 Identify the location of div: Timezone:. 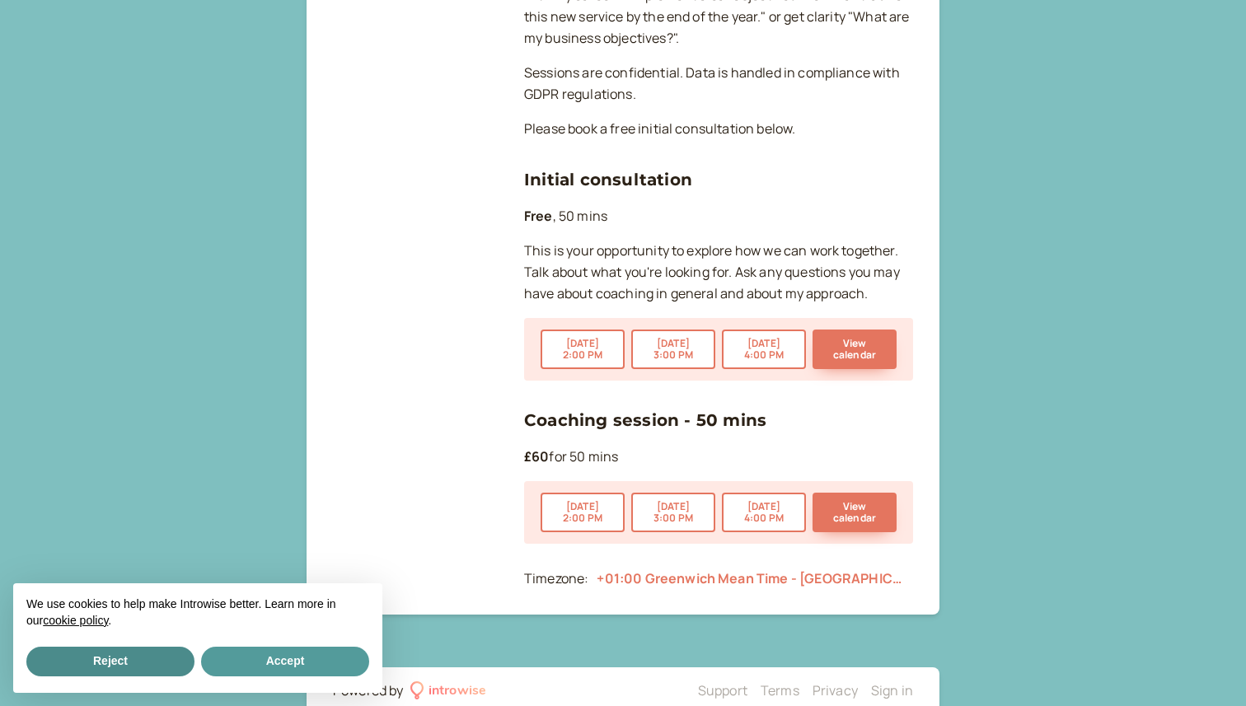
(556, 579).